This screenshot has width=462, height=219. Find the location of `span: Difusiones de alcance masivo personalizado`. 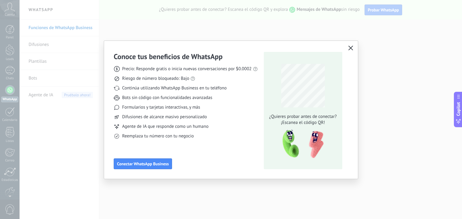

span: Difusiones de alcance masivo personalizado is located at coordinates (164, 117).